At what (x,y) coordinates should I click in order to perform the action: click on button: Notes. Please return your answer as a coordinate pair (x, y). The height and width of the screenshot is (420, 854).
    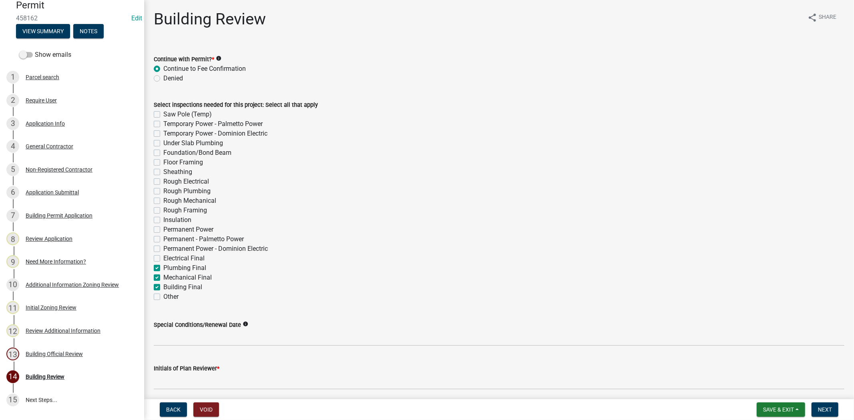
    Looking at the image, I should click on (88, 31).